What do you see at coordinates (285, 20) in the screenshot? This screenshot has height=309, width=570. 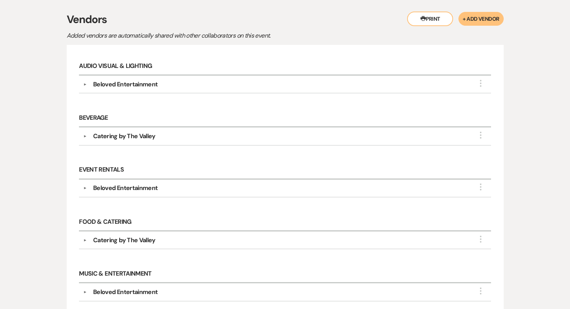 I see `h3: Vendors` at bounding box center [285, 20].